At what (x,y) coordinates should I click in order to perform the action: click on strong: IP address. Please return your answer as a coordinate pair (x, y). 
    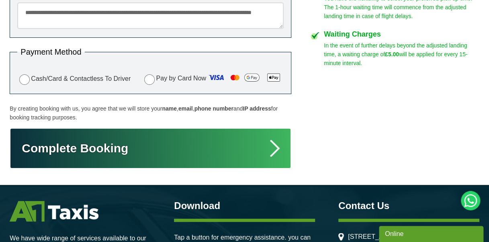
    Looking at the image, I should click on (257, 109).